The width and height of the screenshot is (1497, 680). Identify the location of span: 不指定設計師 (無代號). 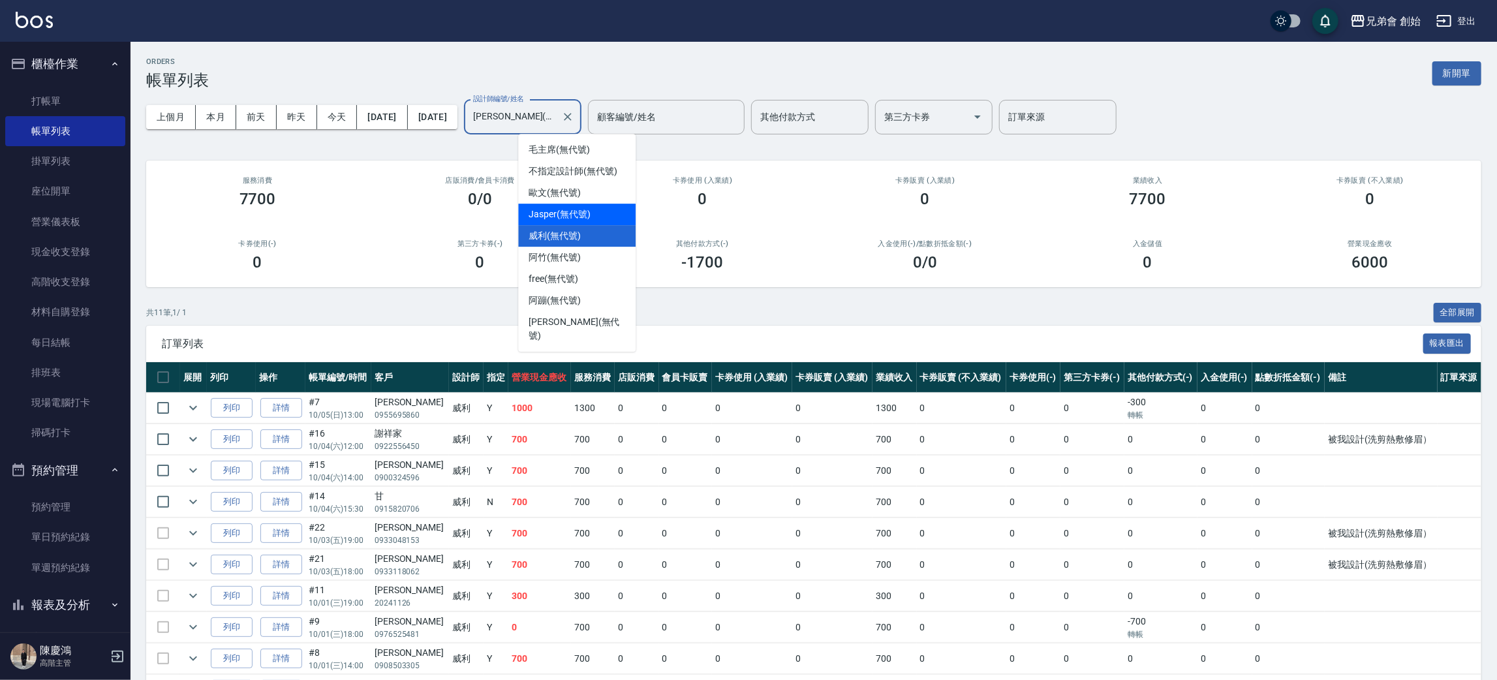
(572, 171).